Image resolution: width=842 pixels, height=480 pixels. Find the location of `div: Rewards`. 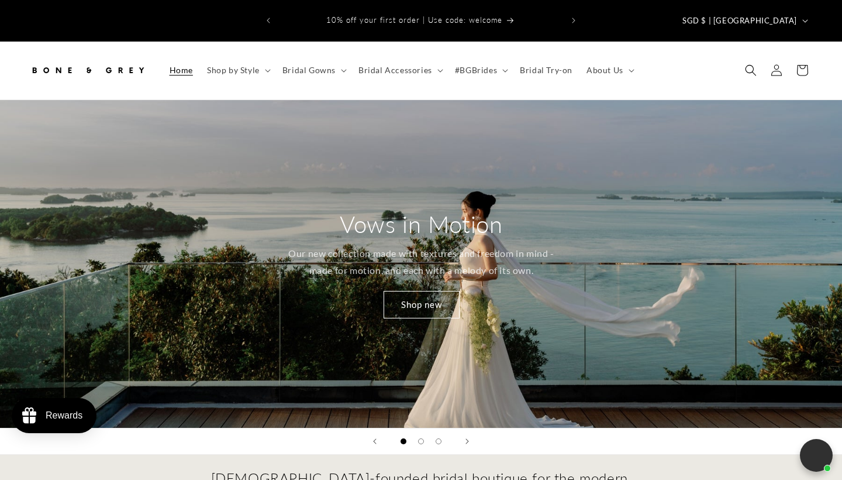

div: Rewards is located at coordinates (64, 415).